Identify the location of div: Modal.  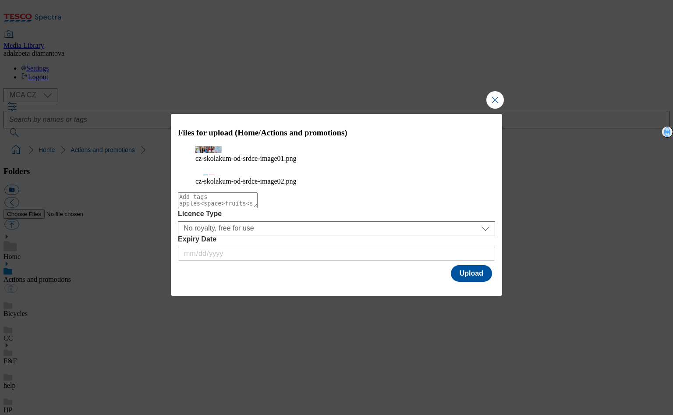
(337, 205).